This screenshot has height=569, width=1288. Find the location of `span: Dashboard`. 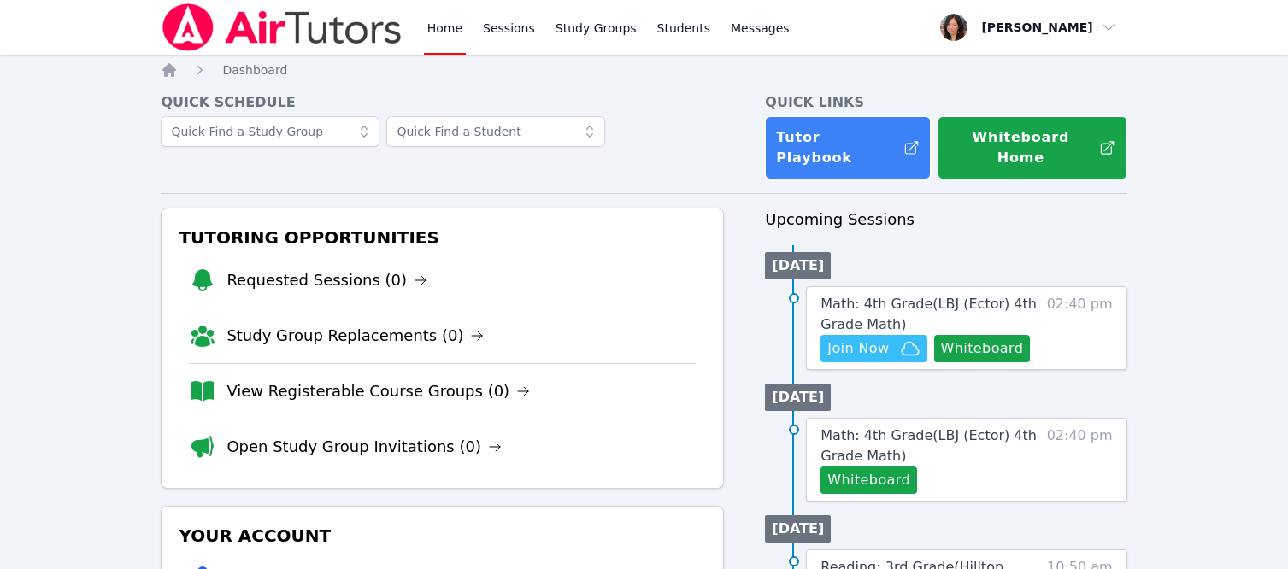

span: Dashboard is located at coordinates (255, 70).